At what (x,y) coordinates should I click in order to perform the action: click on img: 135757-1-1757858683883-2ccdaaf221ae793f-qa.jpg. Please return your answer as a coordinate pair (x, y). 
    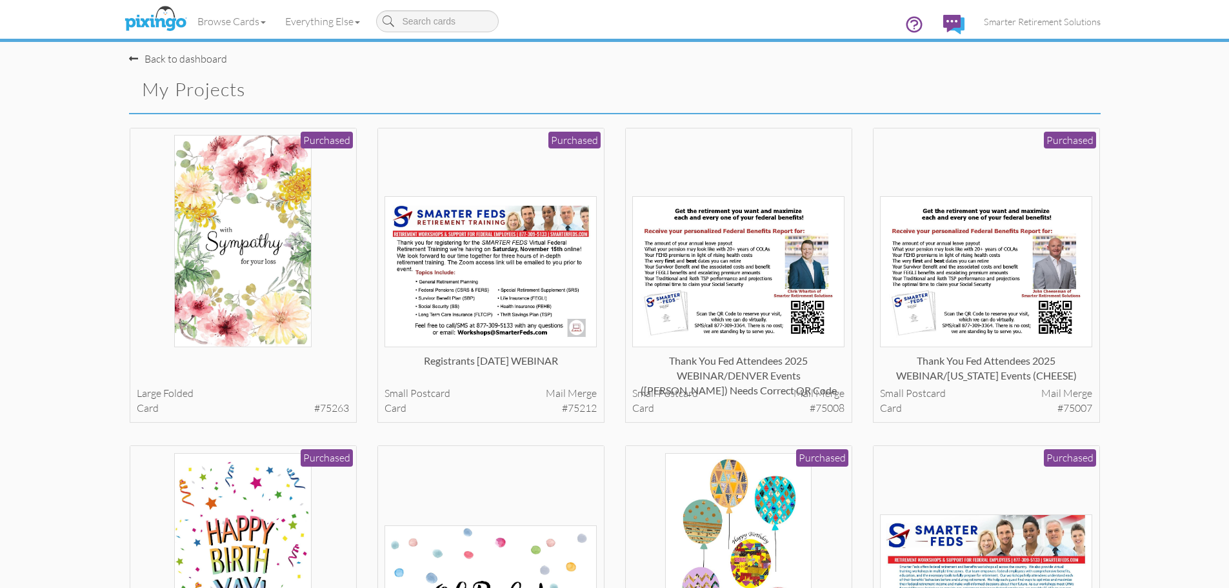
    Looking at the image, I should click on (985, 272).